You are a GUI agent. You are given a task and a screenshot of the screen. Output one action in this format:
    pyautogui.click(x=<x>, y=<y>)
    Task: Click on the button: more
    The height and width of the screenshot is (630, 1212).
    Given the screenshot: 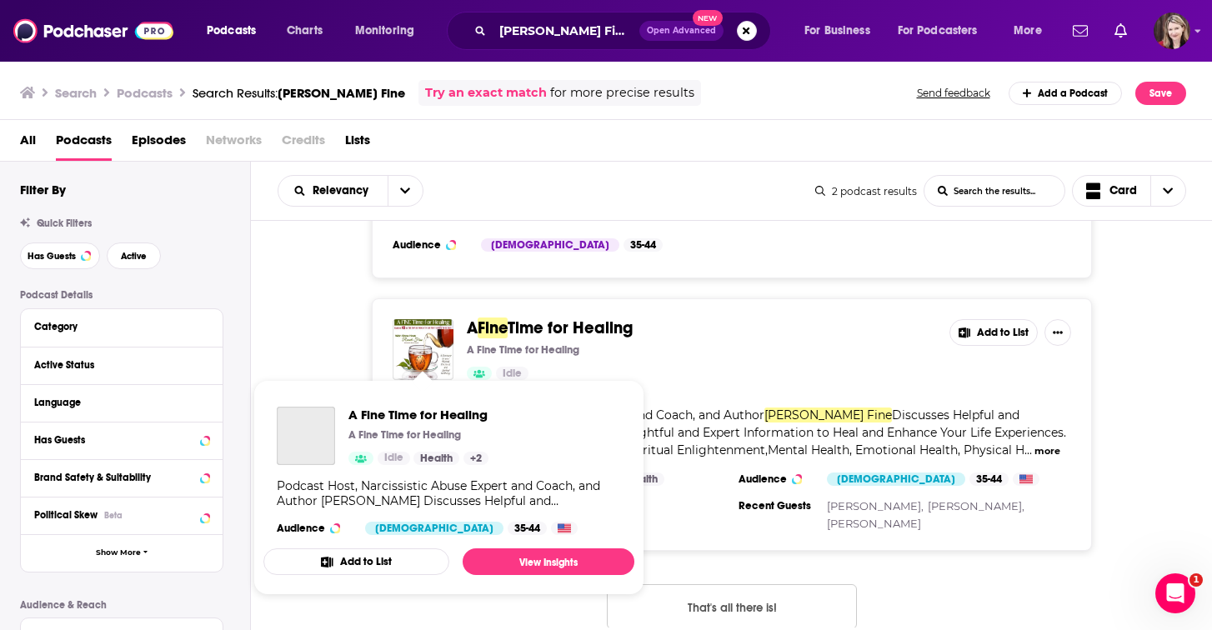 What is the action you would take?
    pyautogui.click(x=1047, y=451)
    